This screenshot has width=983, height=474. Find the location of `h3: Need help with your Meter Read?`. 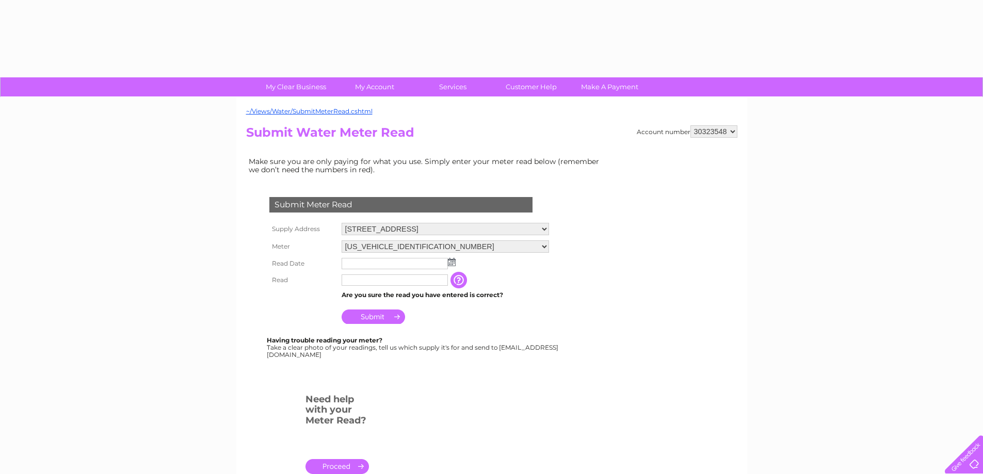

h3: Need help with your Meter Read? is located at coordinates (337, 412).